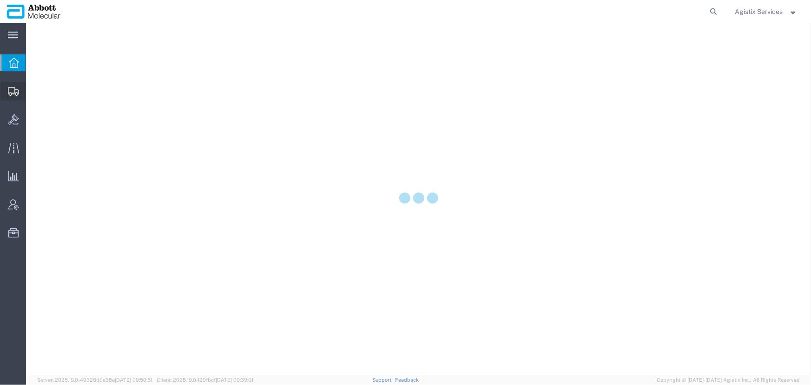  I want to click on img: logo, so click(33, 12).